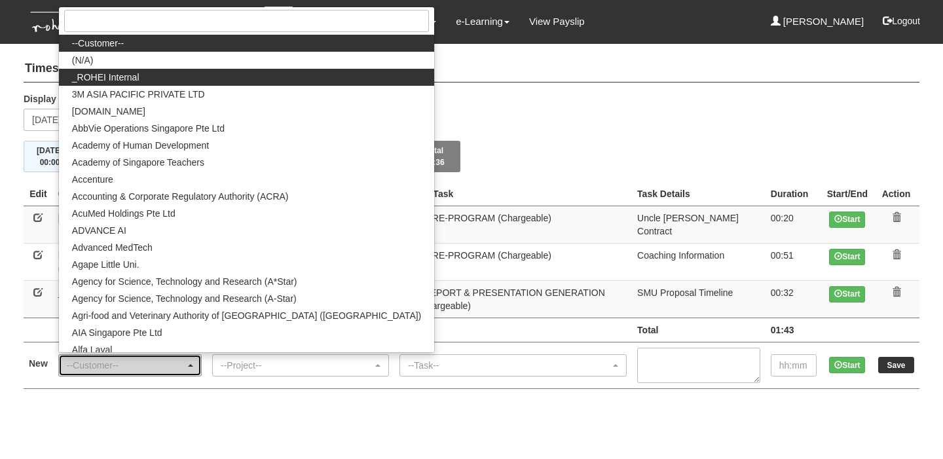  Describe the element at coordinates (92, 350) in the screenshot. I see `span: Alfa Laval` at that location.